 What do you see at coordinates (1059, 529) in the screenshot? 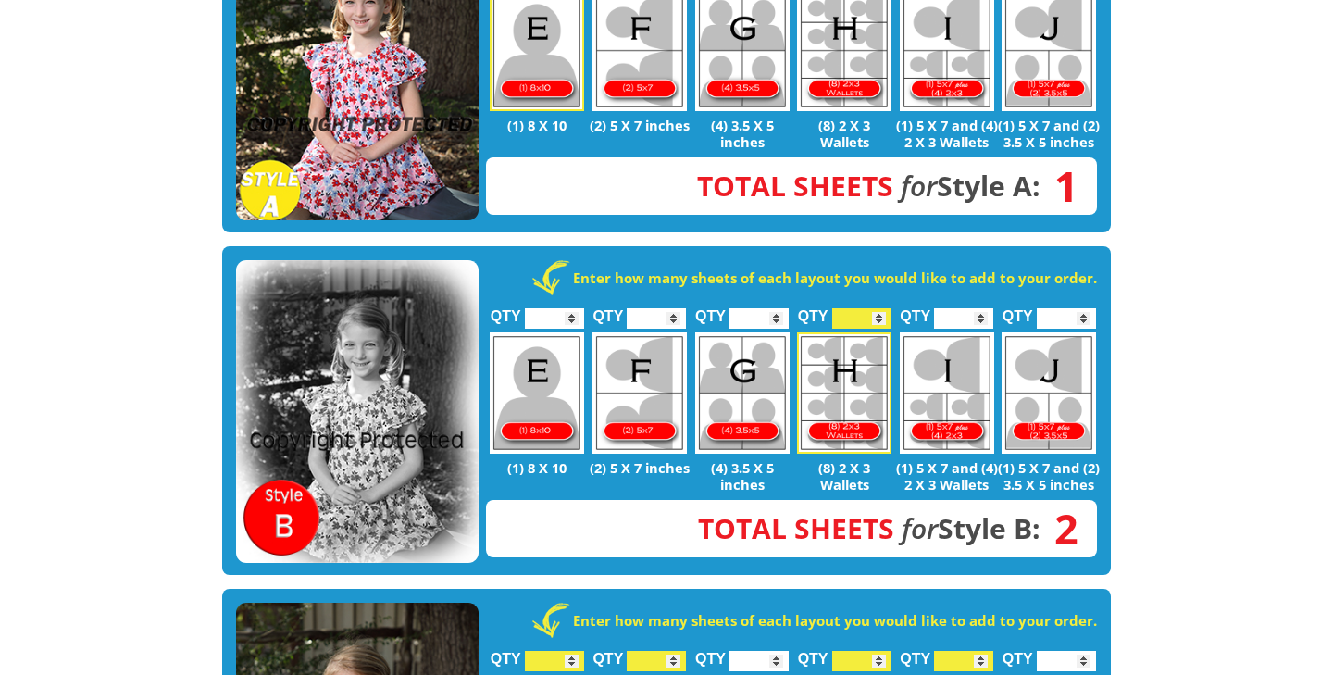
I see `span: 2` at bounding box center [1059, 529].